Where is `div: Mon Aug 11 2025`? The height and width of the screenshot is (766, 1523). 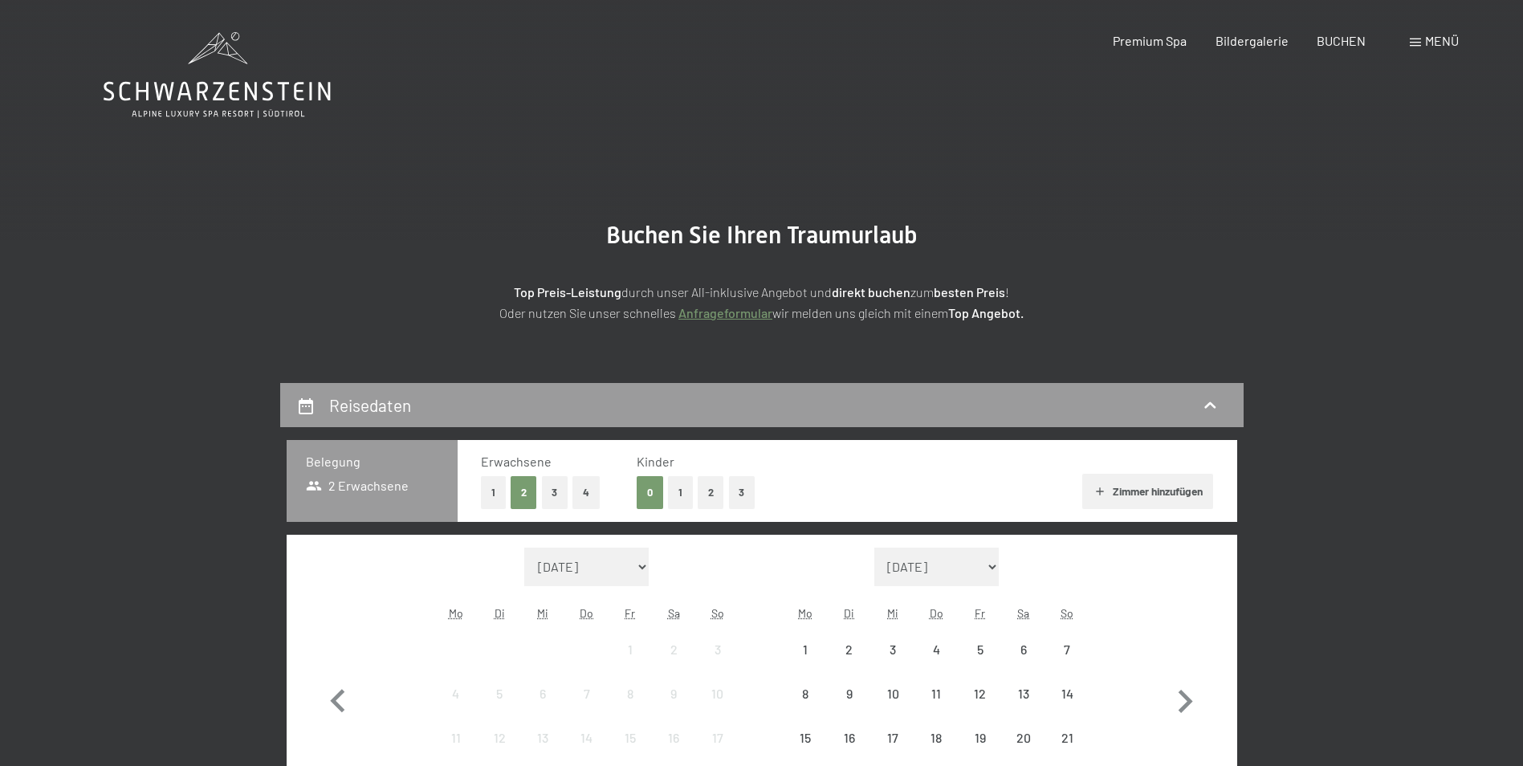 div: Mon Aug 11 2025 is located at coordinates (456, 738).